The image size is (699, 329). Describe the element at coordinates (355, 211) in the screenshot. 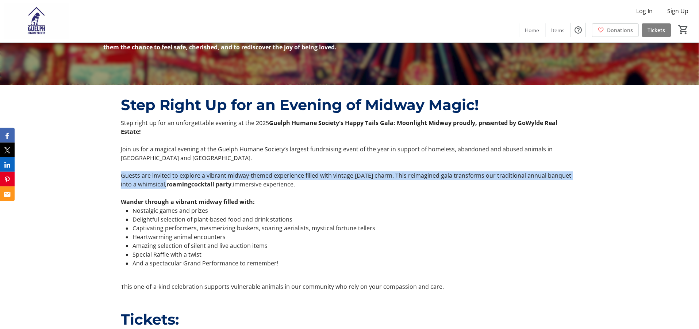

I see `li: Nostalgic games and prizes` at that location.